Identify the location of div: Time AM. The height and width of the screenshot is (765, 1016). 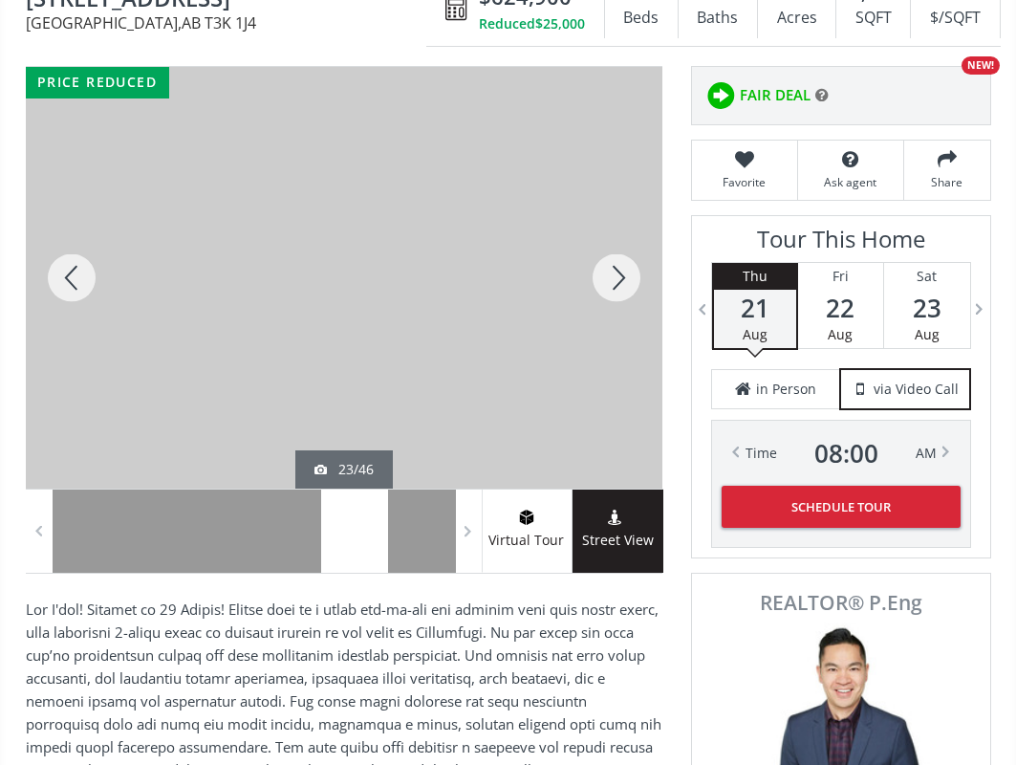
(841, 453).